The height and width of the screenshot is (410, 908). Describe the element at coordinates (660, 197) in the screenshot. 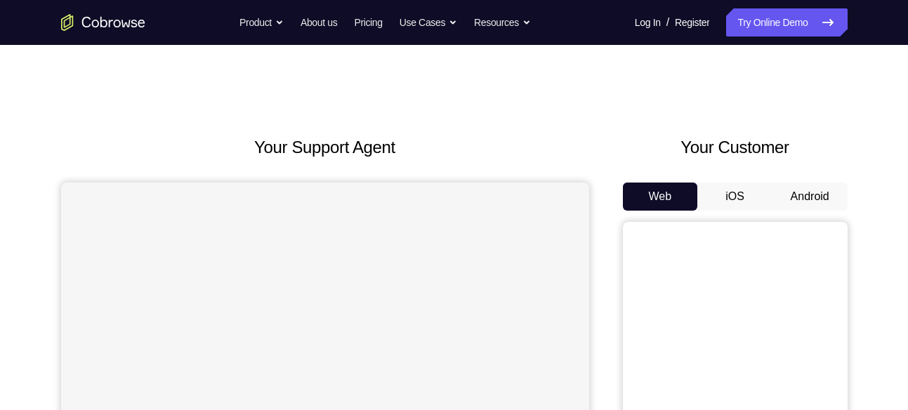

I see `button: Web` at that location.